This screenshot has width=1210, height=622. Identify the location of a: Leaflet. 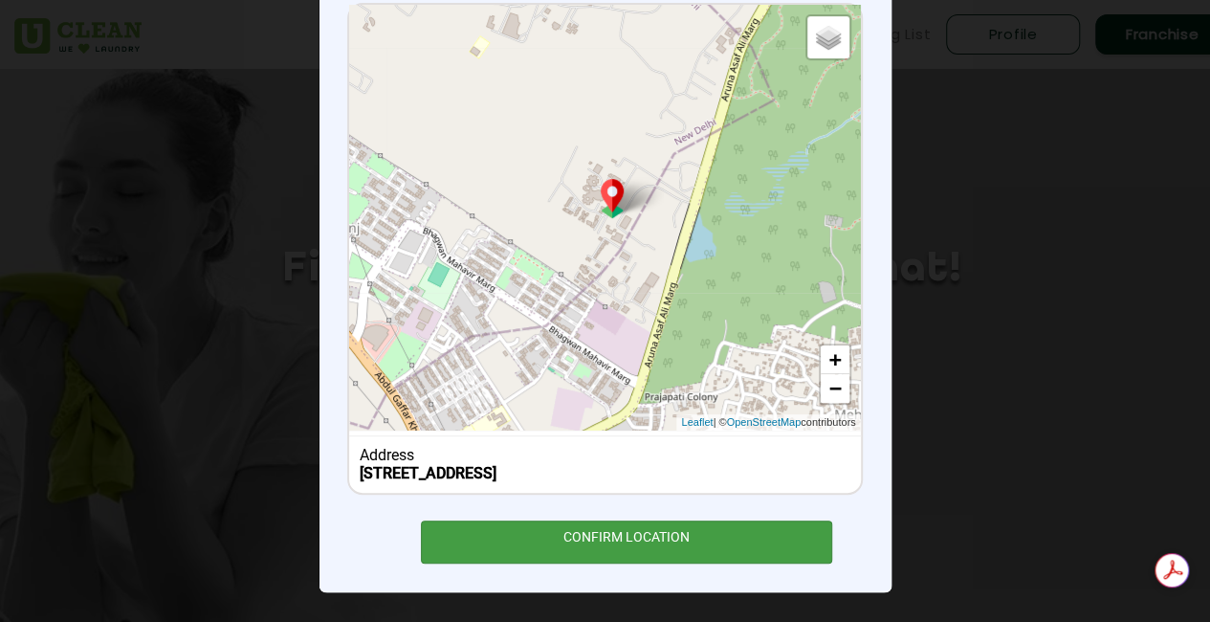
(696, 422).